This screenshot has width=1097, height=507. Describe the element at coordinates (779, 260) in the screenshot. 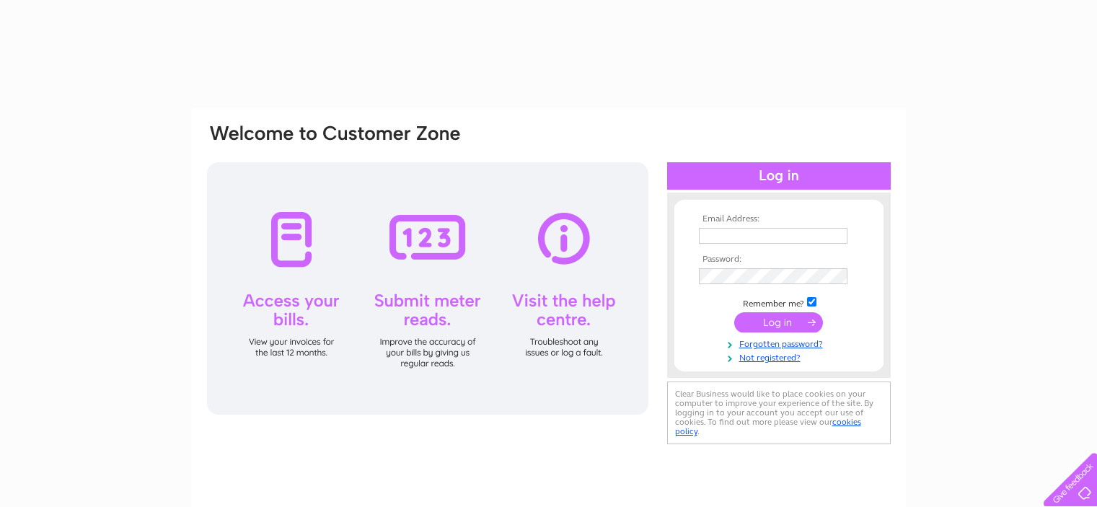

I see `th: Password:` at that location.